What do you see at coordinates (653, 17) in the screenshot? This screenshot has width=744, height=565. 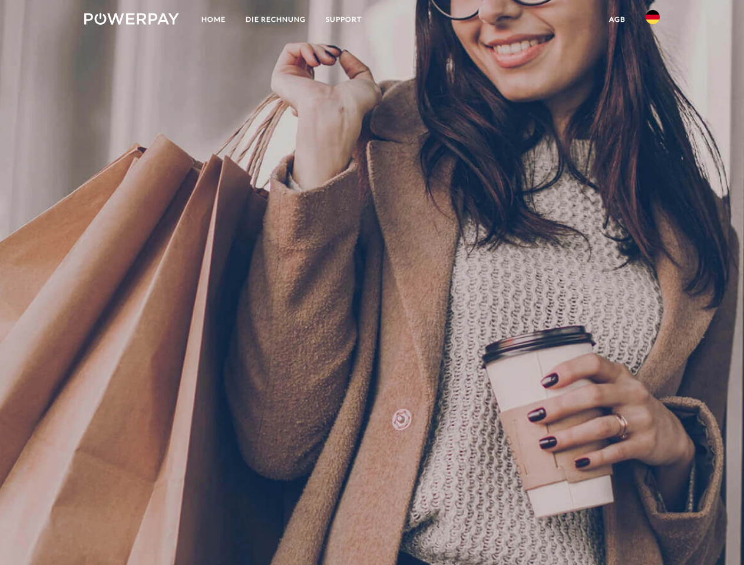 I see `img: de` at bounding box center [653, 17].